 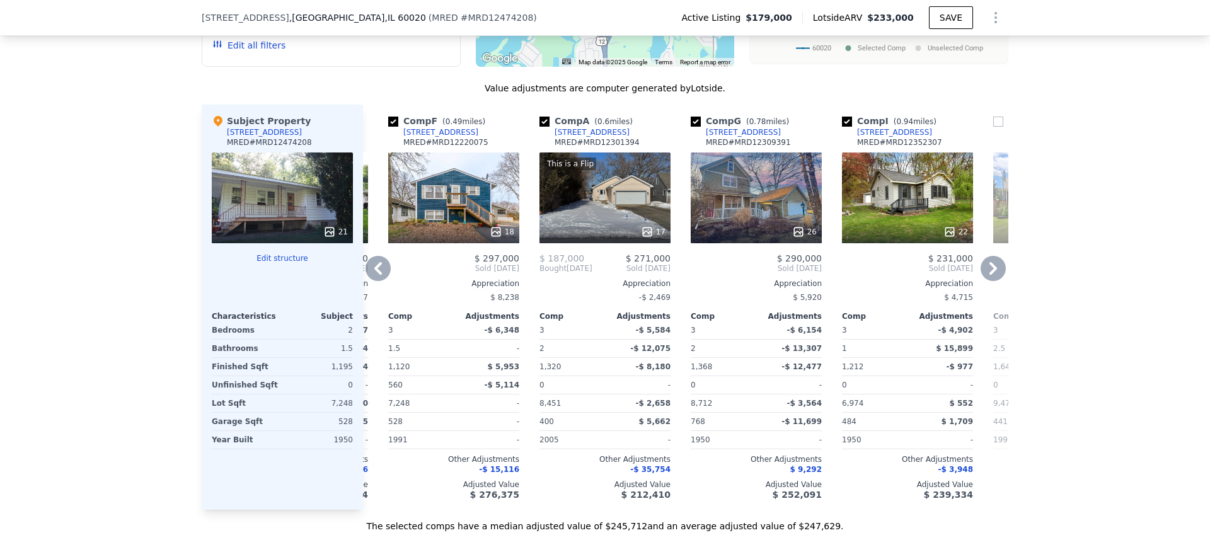 I want to click on span: -$ 11,699, so click(x=802, y=422).